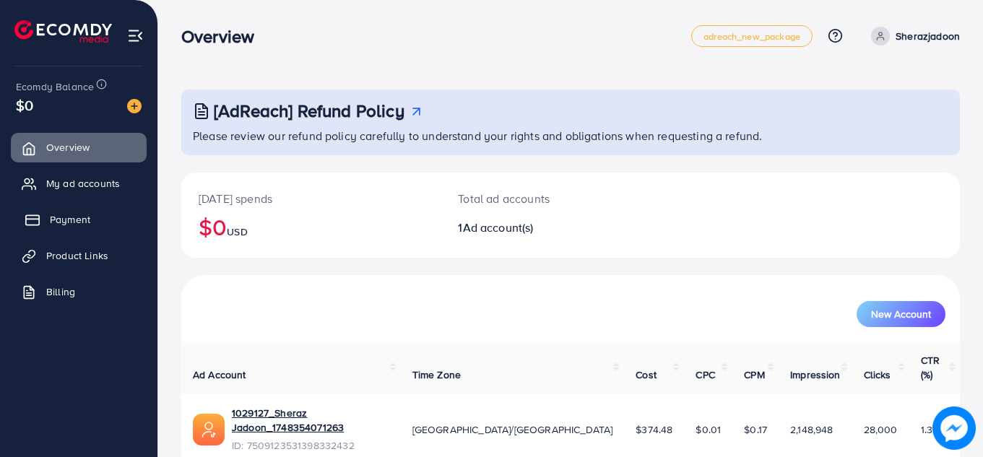 This screenshot has width=983, height=457. I want to click on span: Overview, so click(68, 147).